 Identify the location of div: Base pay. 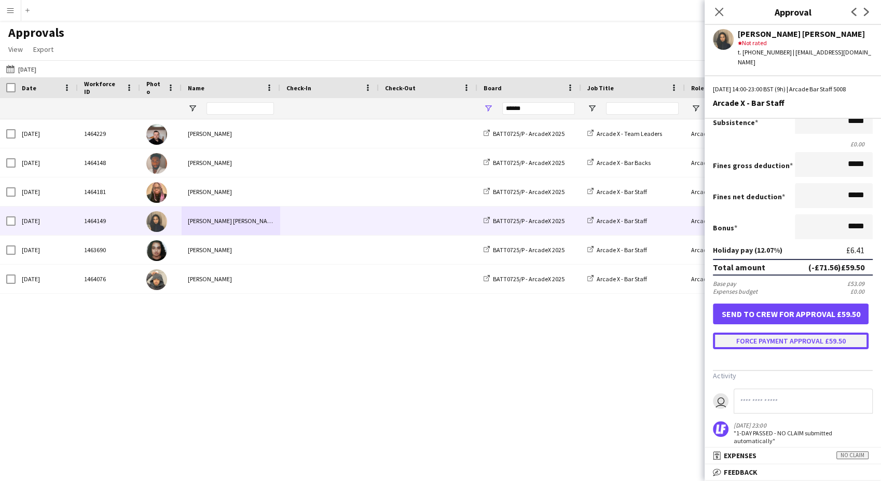
(725, 283).